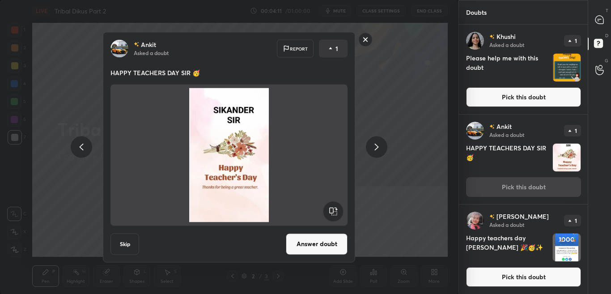 The width and height of the screenshot is (611, 294). What do you see at coordinates (567, 247) in the screenshot?
I see `img: 1757080854MKLRO6.JPEG` at bounding box center [567, 247].